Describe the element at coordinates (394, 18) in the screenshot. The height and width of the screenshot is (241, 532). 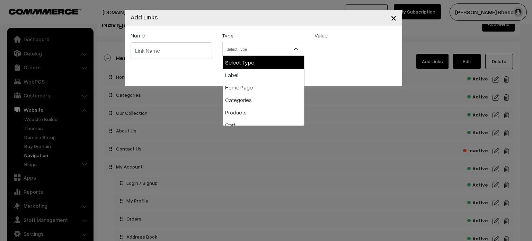
I see `button: Close` at that location.